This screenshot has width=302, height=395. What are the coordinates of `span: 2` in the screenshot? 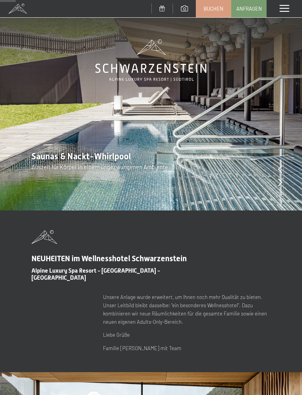 It's located at (277, 194).